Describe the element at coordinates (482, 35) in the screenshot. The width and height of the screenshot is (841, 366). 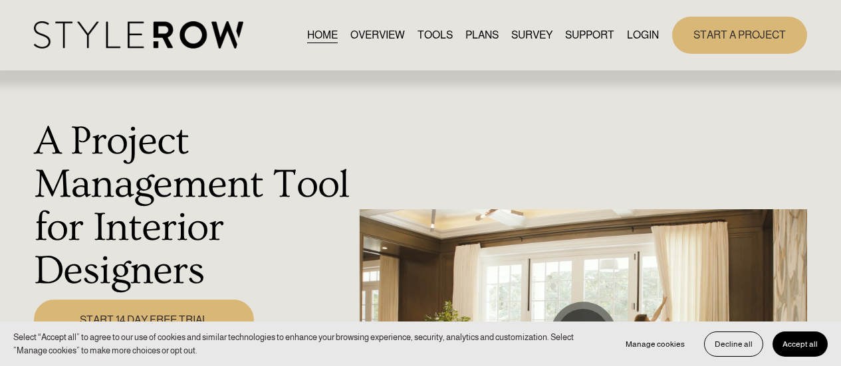
I see `a: PLANS` at that location.